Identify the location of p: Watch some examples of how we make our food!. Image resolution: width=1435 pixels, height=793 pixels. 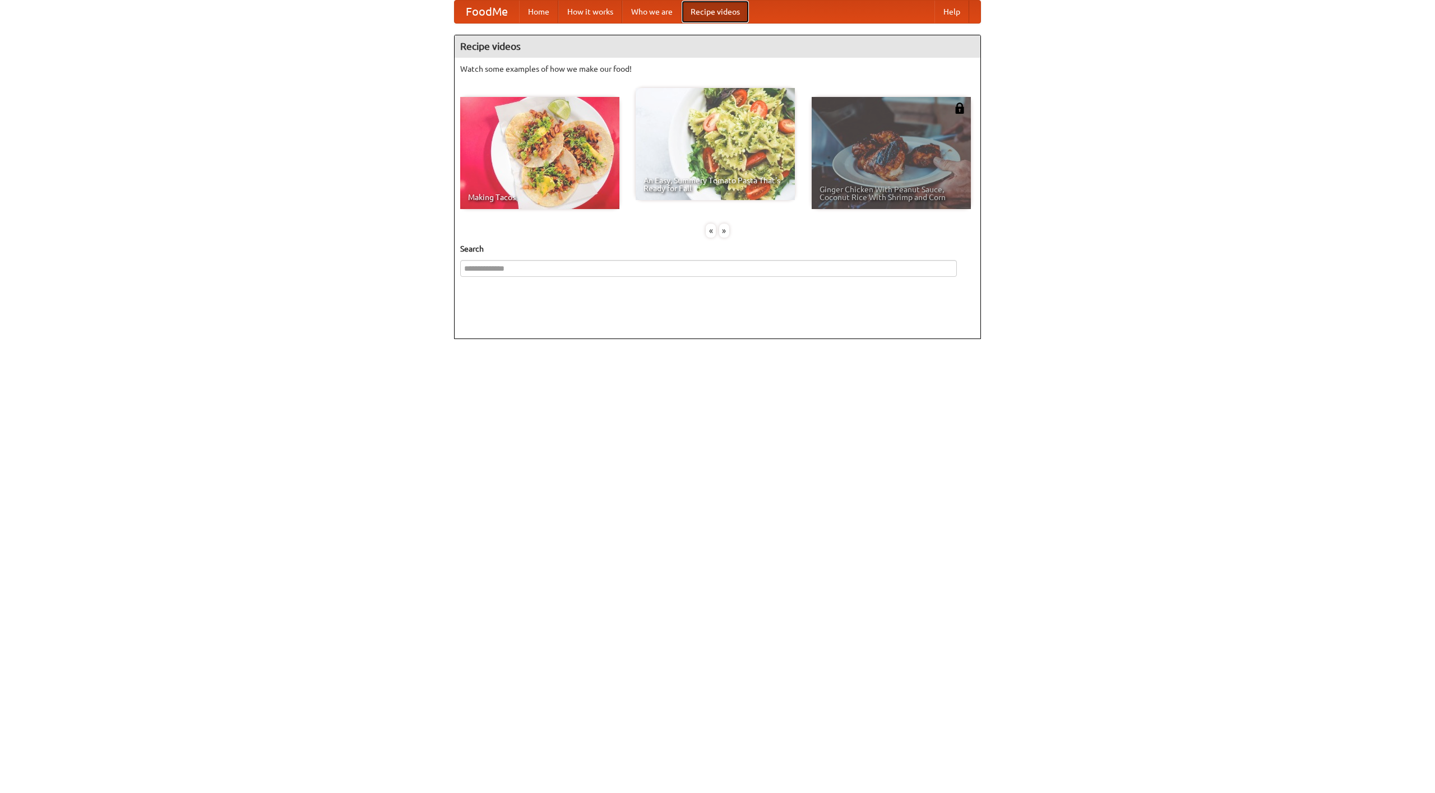
(717, 69).